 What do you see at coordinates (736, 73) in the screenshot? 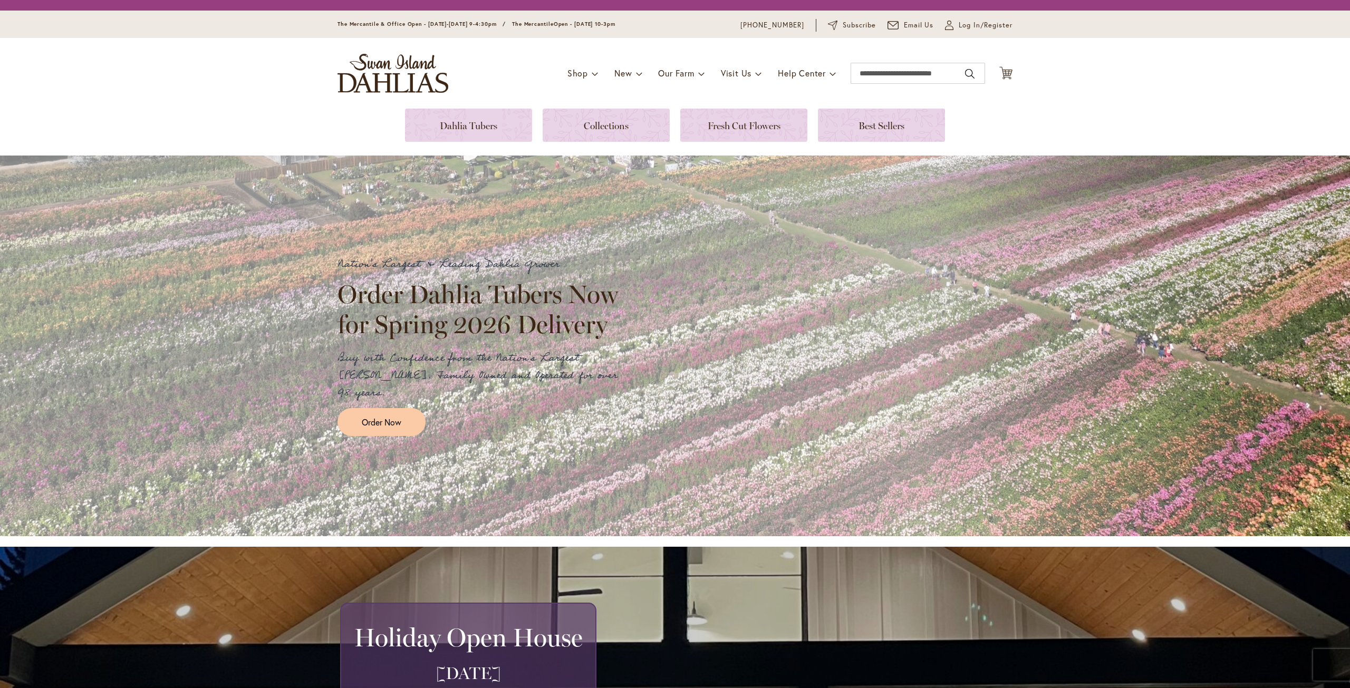
I see `span: Visit Us` at bounding box center [736, 73].